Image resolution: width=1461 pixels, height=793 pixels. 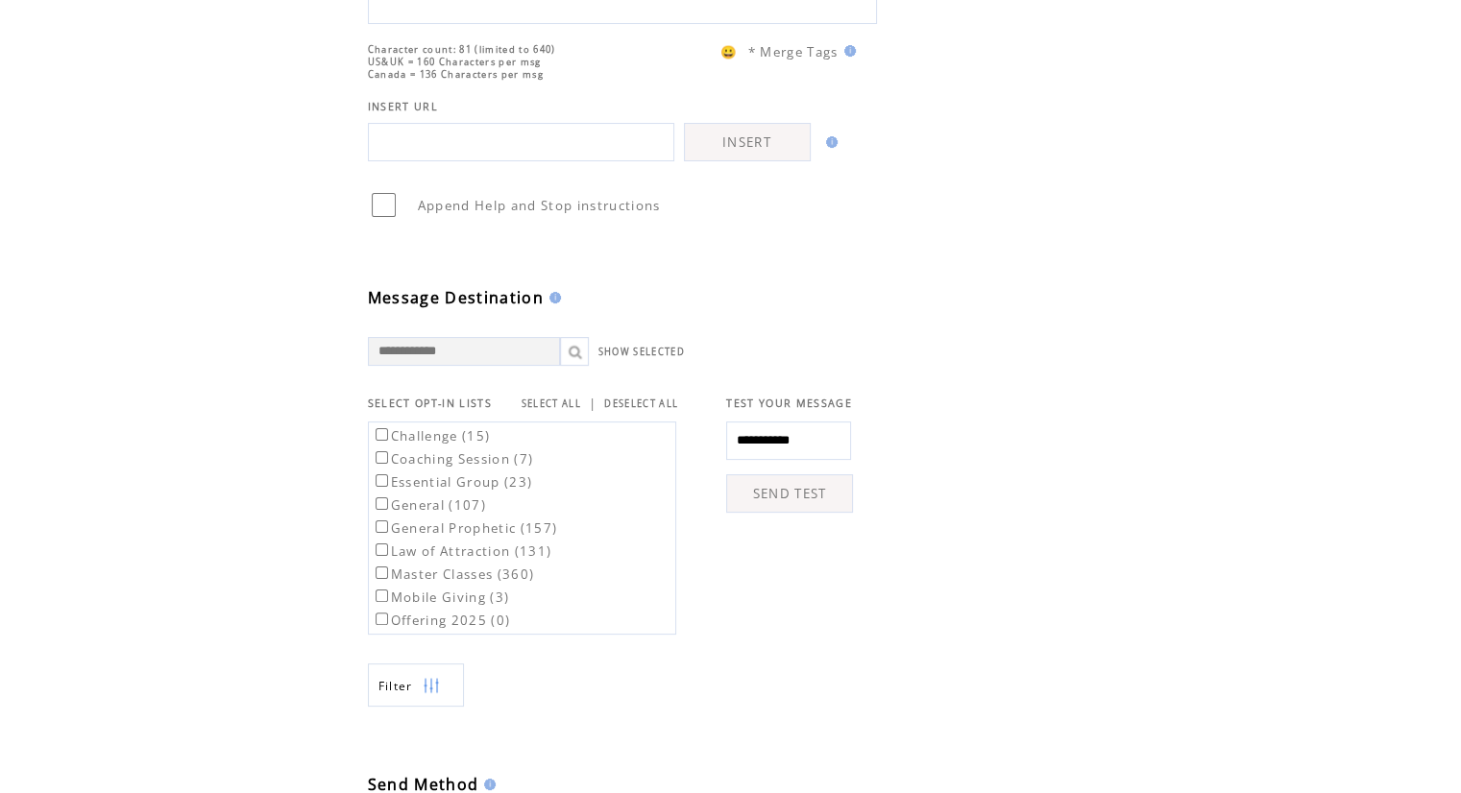 I want to click on label: General (107), so click(x=428, y=505).